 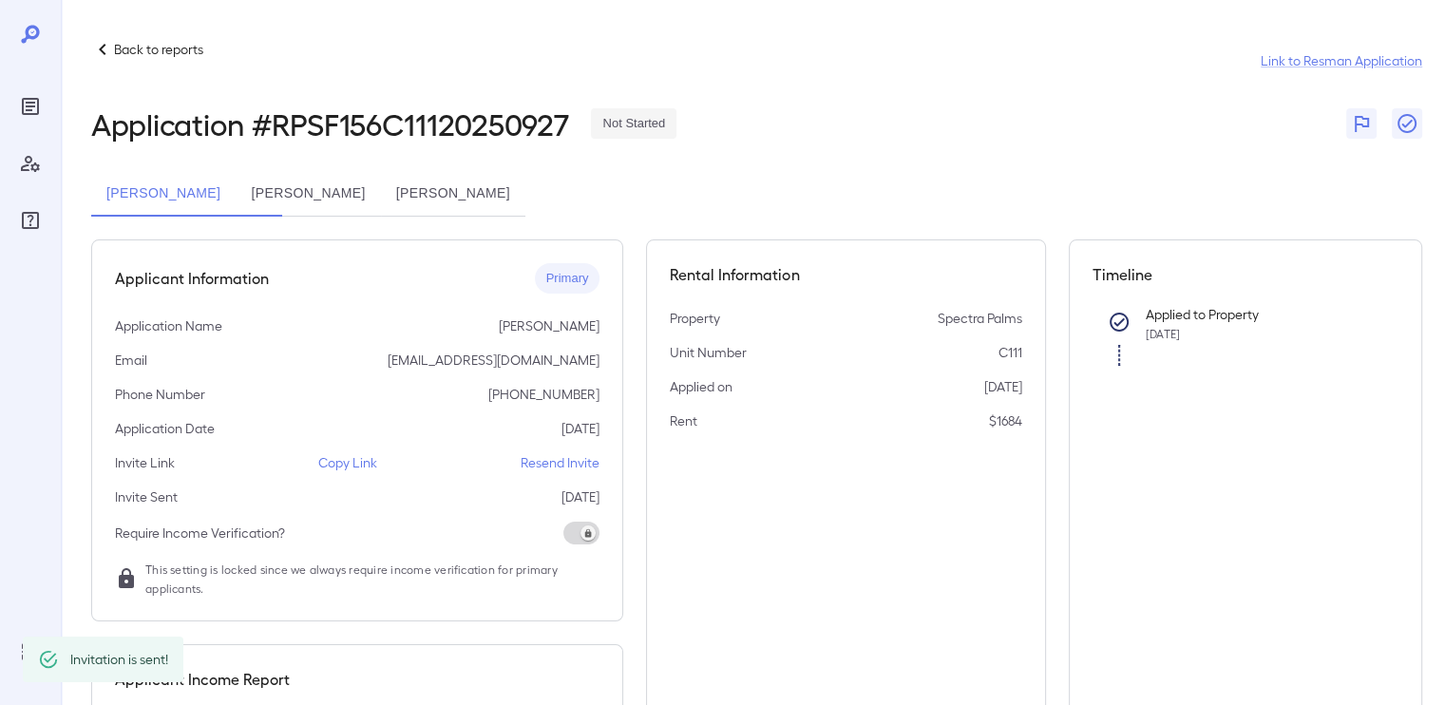 I want to click on p: Resend Invite, so click(x=559, y=463).